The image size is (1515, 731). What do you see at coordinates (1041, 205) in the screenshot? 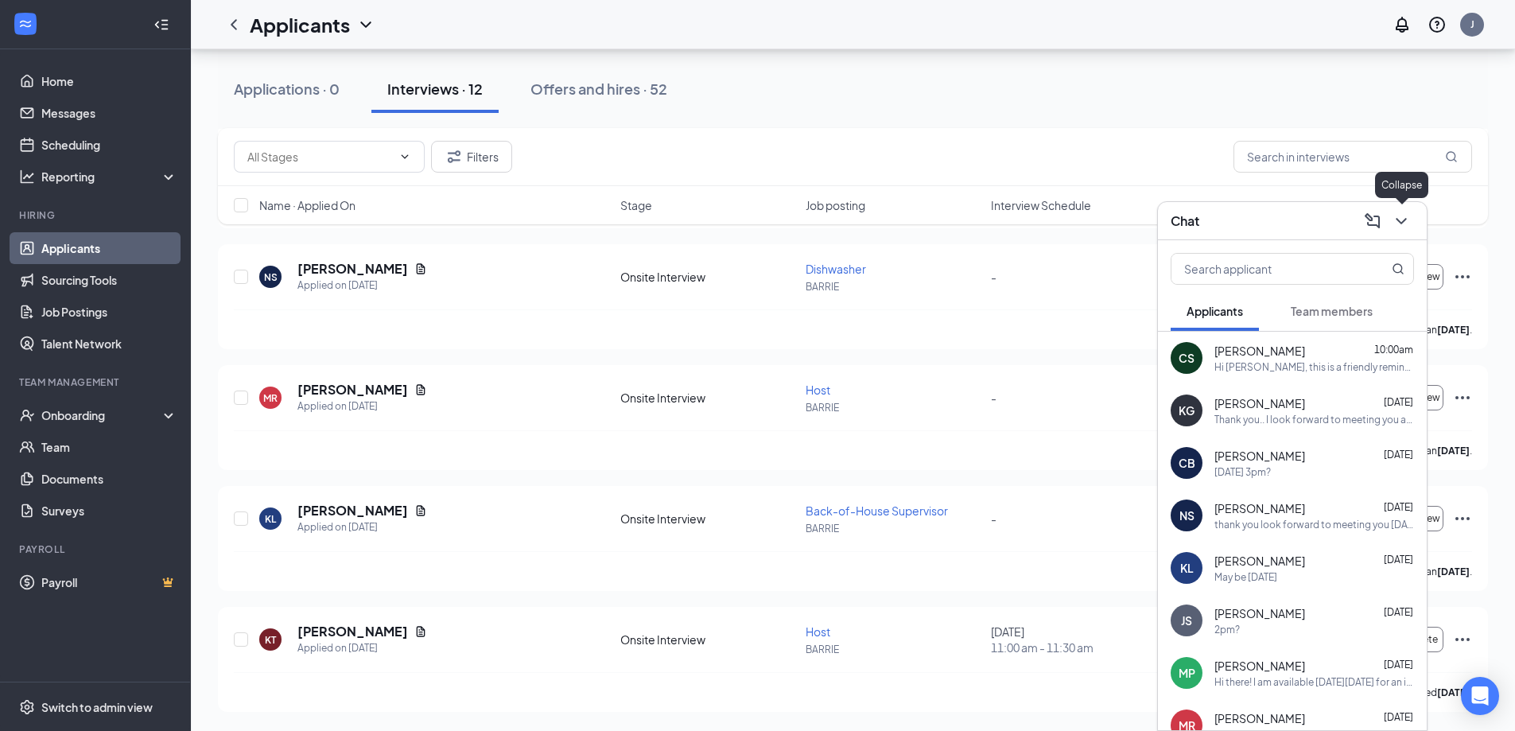
I see `span: Interview Schedule` at bounding box center [1041, 205].